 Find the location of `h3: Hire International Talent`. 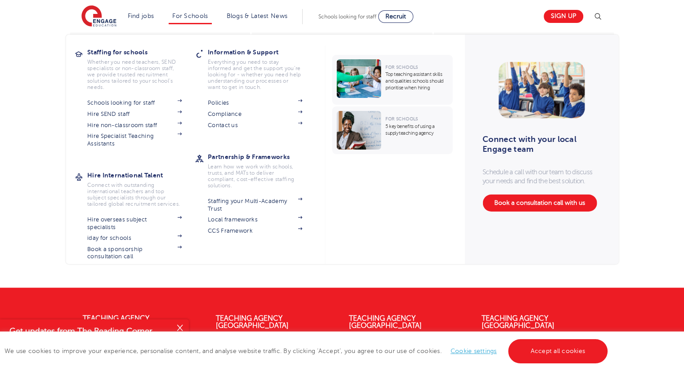

h3: Hire International Talent is located at coordinates (141, 175).